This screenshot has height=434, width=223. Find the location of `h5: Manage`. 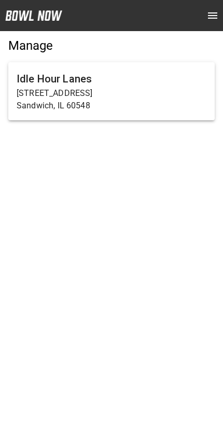

h5: Manage is located at coordinates (111, 46).